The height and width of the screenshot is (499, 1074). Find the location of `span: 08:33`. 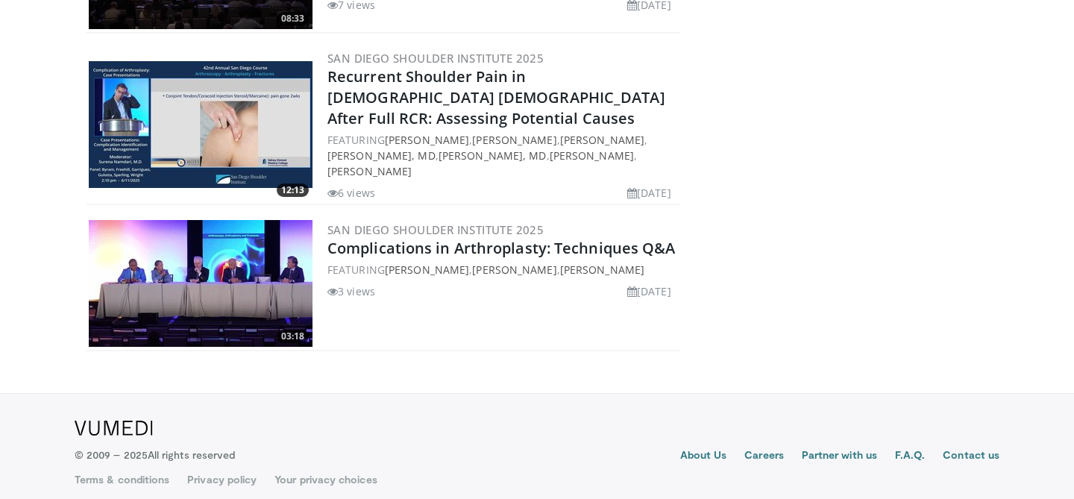

span: 08:33 is located at coordinates (292, 19).